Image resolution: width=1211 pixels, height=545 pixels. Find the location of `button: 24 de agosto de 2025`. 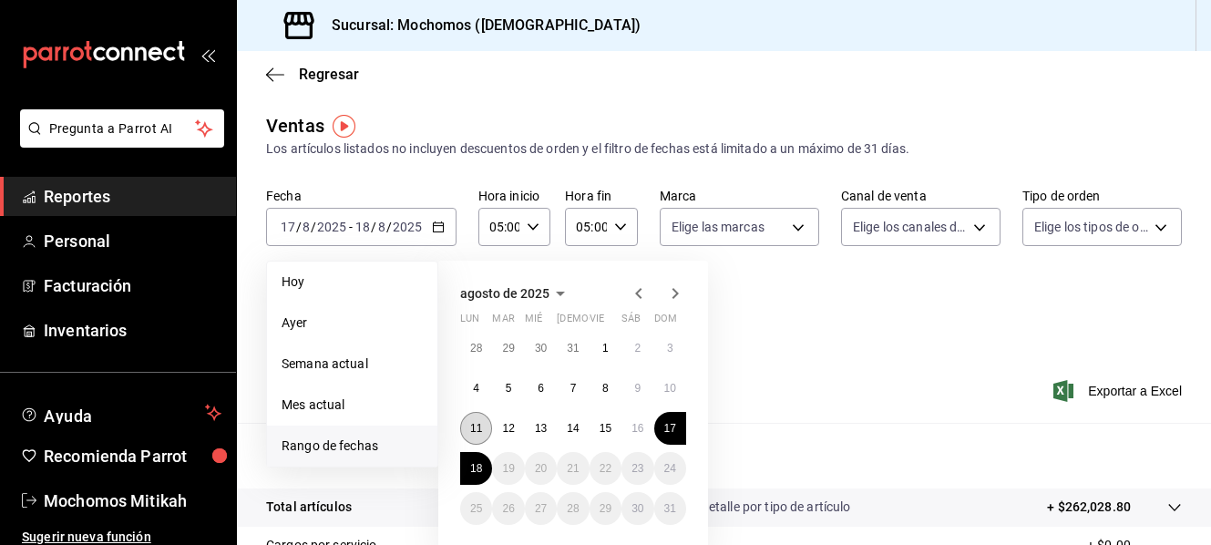

button: 24 de agosto de 2025 is located at coordinates (670, 469).